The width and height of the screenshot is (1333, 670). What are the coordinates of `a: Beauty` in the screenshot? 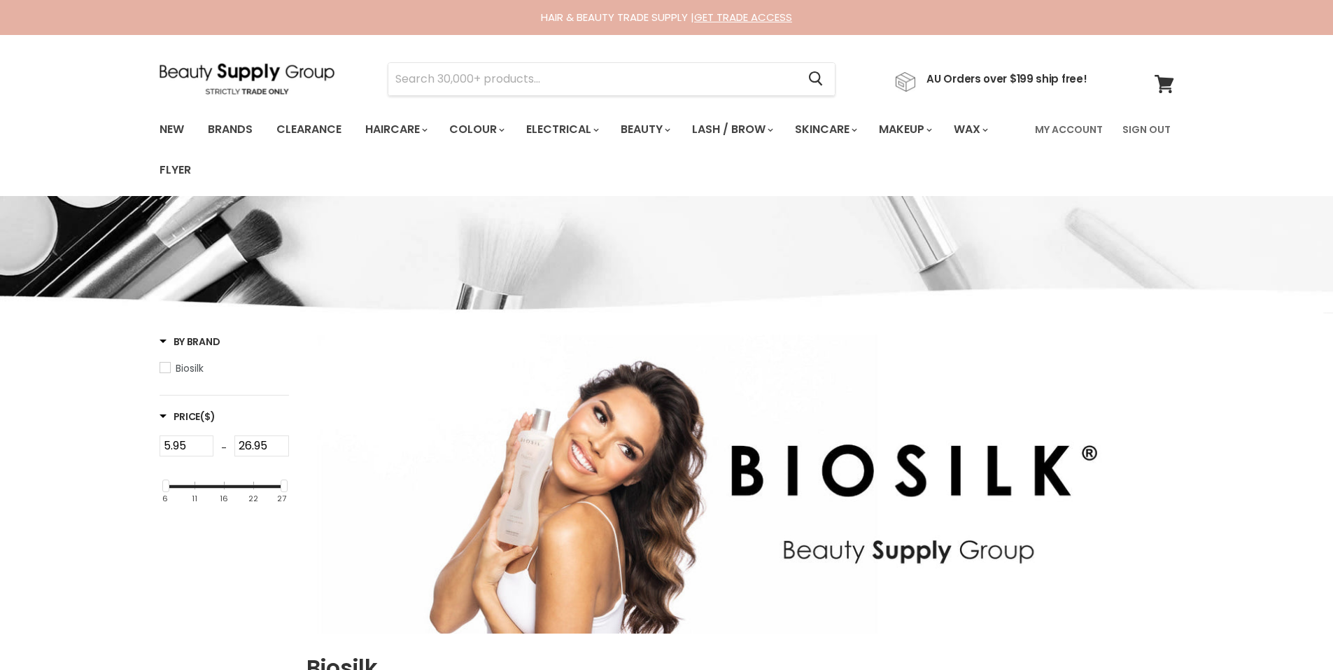 It's located at (645, 129).